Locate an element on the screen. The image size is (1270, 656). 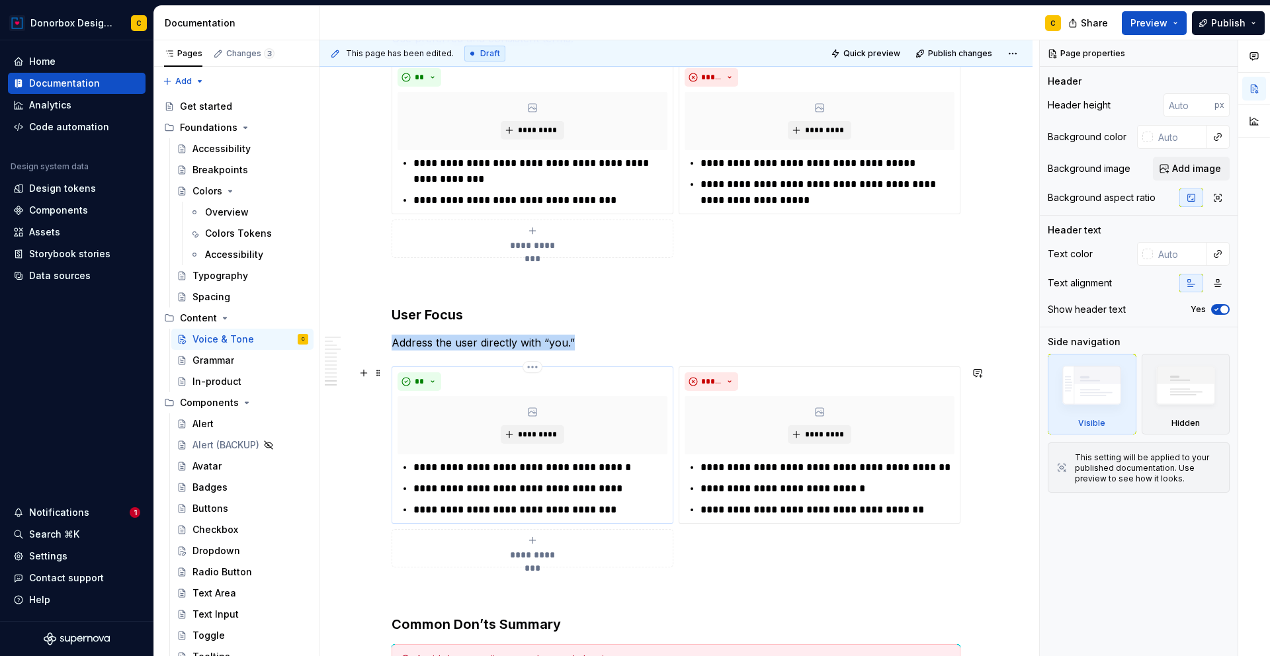
a: Documentation is located at coordinates (77, 83).